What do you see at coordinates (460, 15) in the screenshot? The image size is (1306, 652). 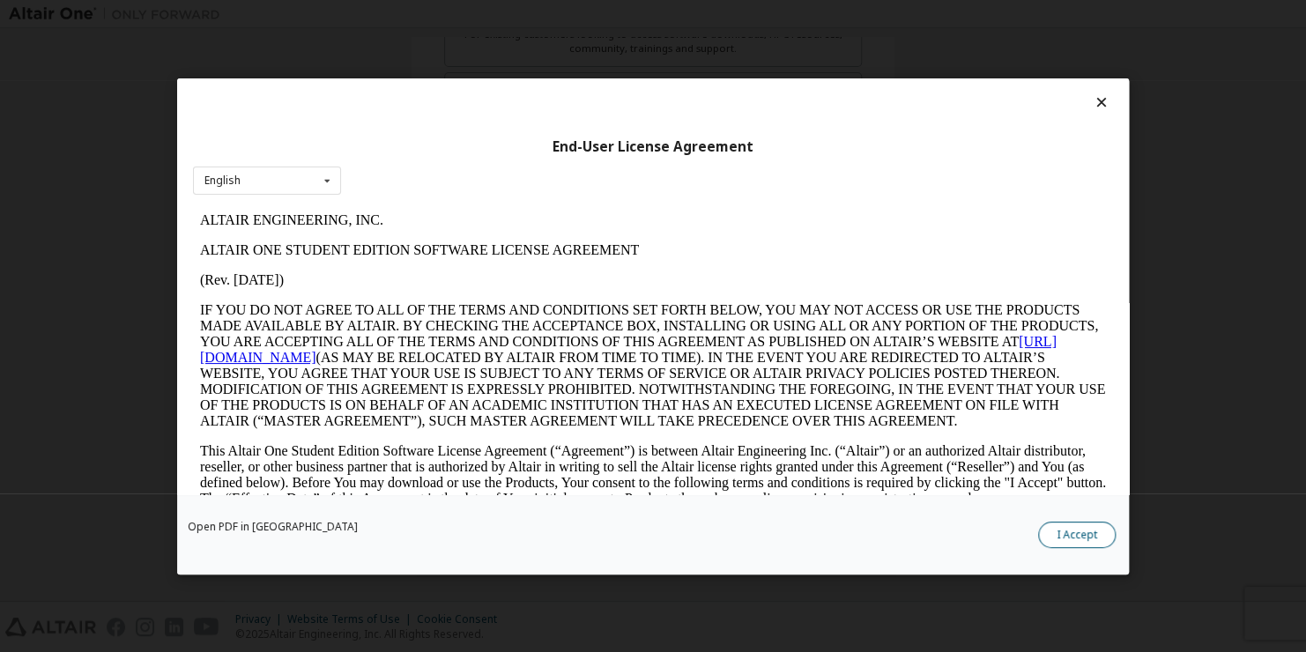 I see `p: ALTAIR ENGINEERING, INC.` at bounding box center [460, 15].